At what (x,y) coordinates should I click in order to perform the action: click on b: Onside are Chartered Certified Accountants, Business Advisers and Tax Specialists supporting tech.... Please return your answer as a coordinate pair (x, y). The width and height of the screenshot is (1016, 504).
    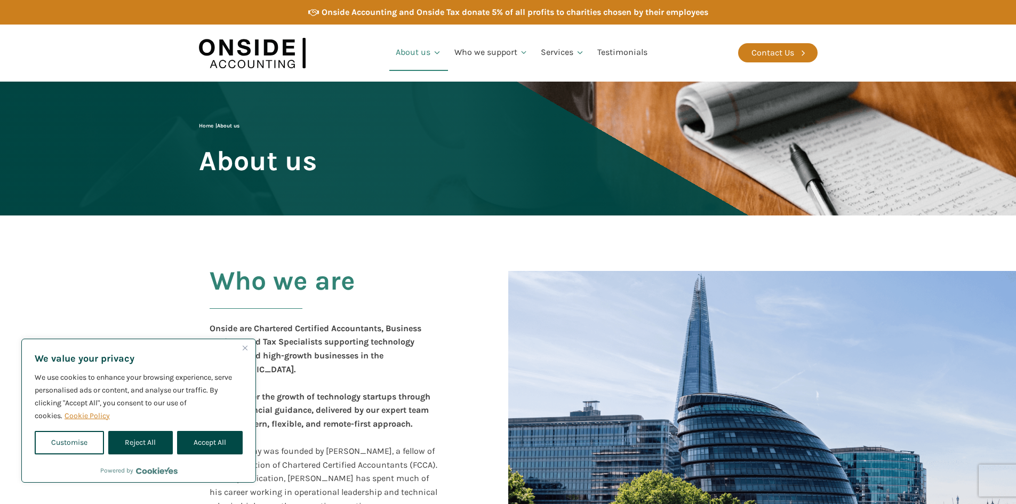
    Looking at the image, I should click on (315, 349).